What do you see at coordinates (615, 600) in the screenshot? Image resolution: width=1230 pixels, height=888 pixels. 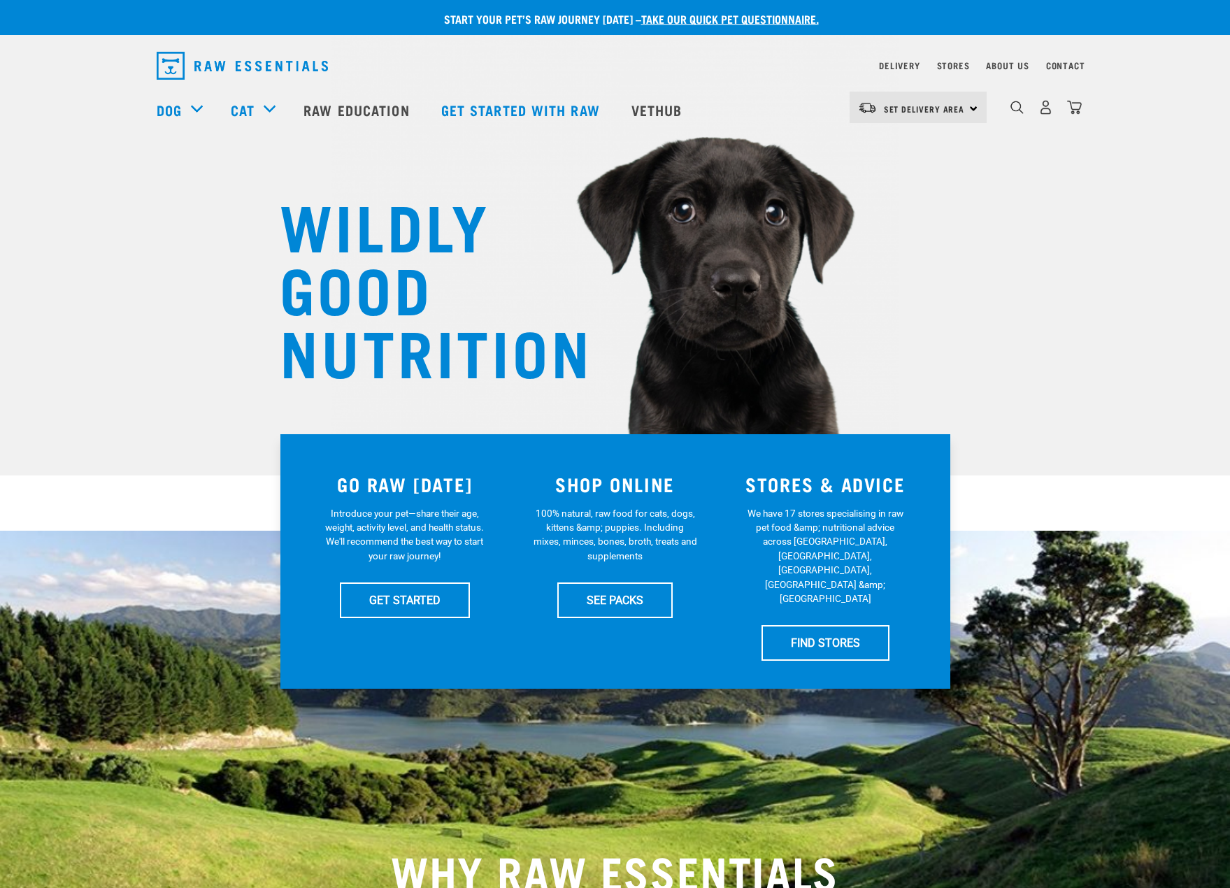 I see `a: SEE PACKS` at bounding box center [615, 600].